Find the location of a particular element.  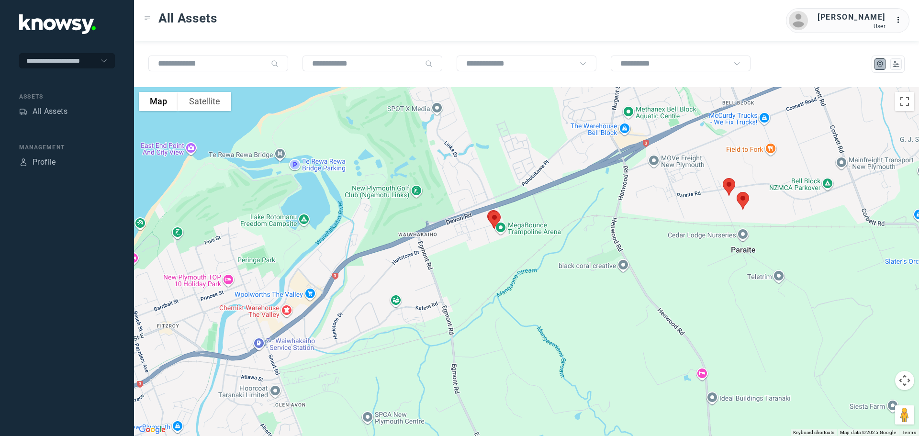

button: Drag Pegman onto the map to open Street View is located at coordinates (905, 415).